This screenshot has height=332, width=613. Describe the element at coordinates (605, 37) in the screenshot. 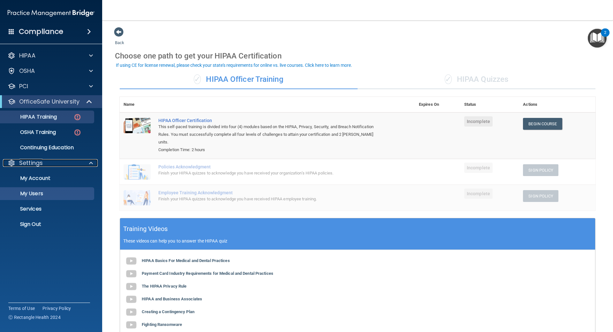

I see `div: 2` at that location.